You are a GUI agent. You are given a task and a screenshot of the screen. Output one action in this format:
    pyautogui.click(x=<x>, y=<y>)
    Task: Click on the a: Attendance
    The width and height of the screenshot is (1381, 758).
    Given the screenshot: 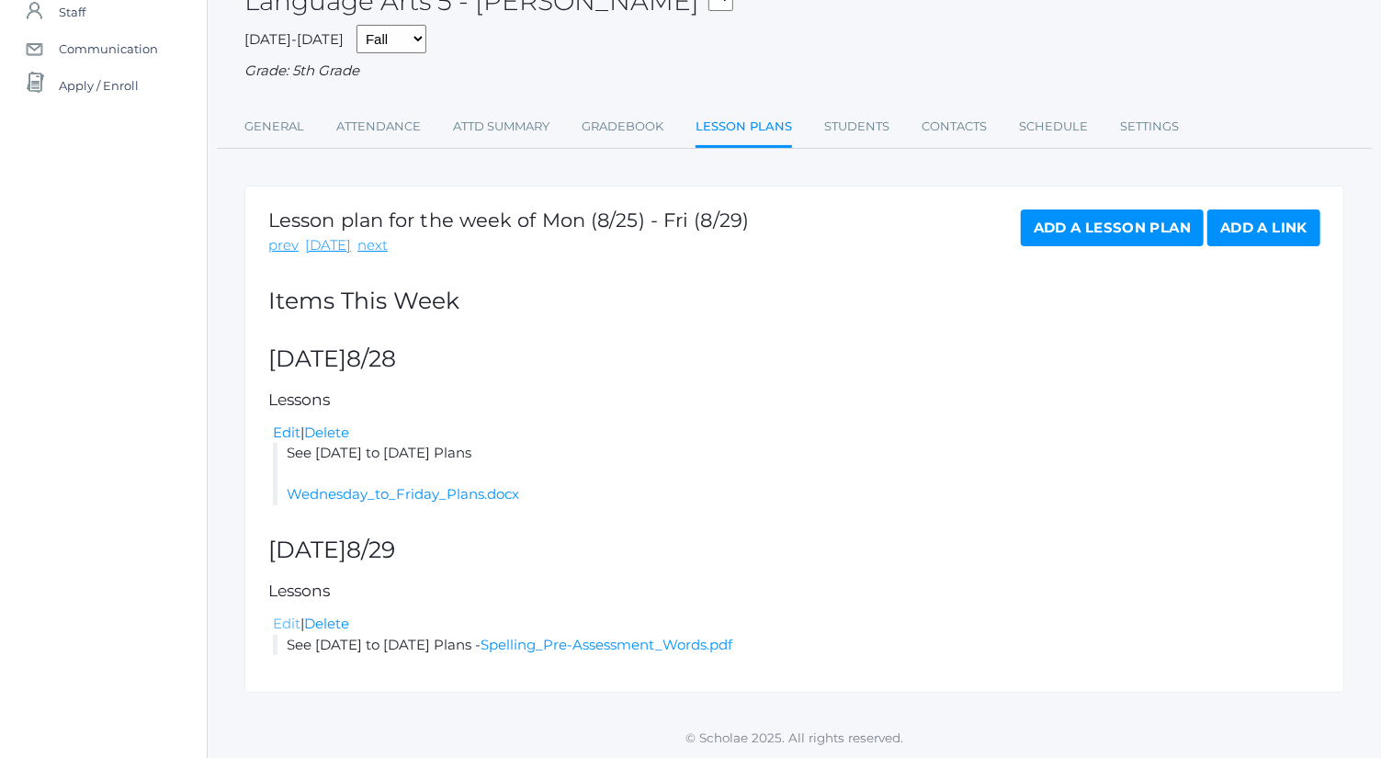 What is the action you would take?
    pyautogui.click(x=379, y=127)
    